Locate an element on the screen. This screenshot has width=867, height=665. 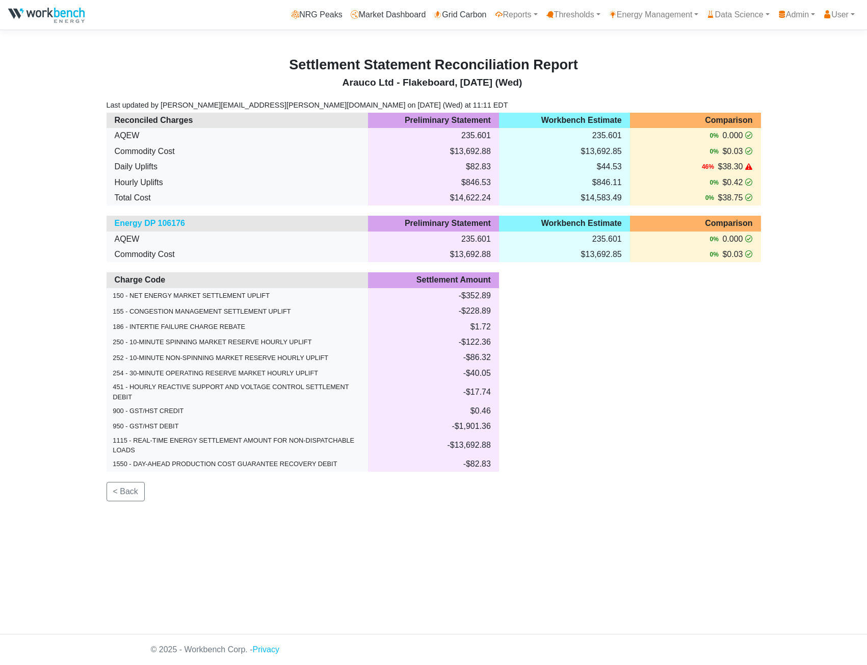
a: Energy Management is located at coordinates (653, 15).